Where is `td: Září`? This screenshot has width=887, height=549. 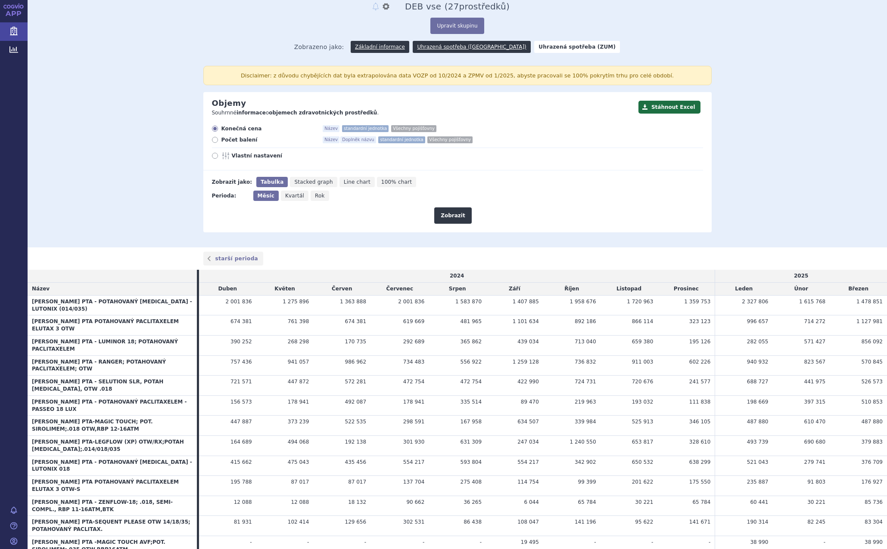
td: Září is located at coordinates (514, 289).